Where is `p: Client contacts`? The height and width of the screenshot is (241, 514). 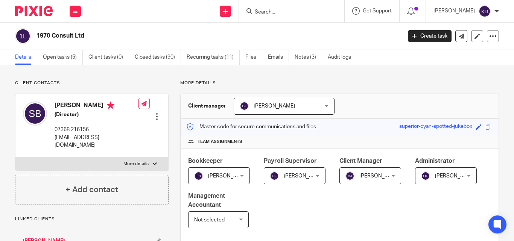 p: Client contacts is located at coordinates (92, 83).